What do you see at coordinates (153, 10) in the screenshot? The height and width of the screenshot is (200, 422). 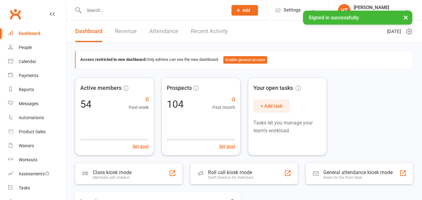 I see `input: Search...` at bounding box center [153, 10].